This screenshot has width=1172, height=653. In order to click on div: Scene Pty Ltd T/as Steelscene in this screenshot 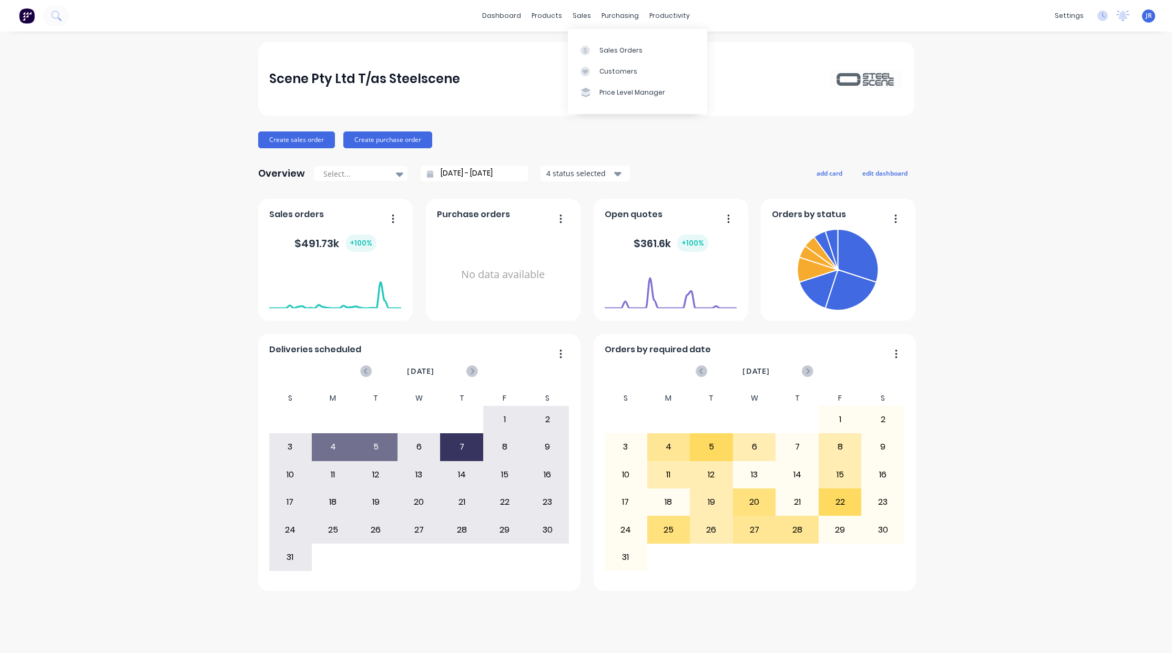, I will do `click(364, 79)`.